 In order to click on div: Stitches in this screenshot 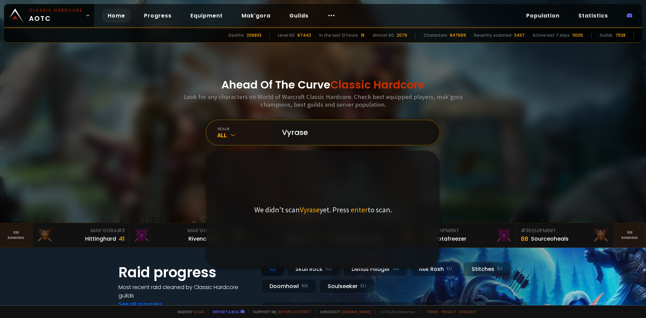, I will do `click(487, 269)`.